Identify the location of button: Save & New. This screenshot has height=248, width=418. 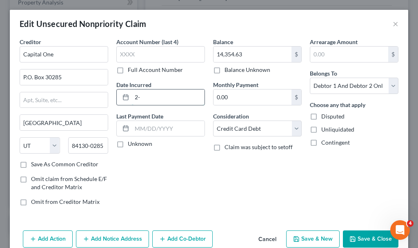
(313, 239).